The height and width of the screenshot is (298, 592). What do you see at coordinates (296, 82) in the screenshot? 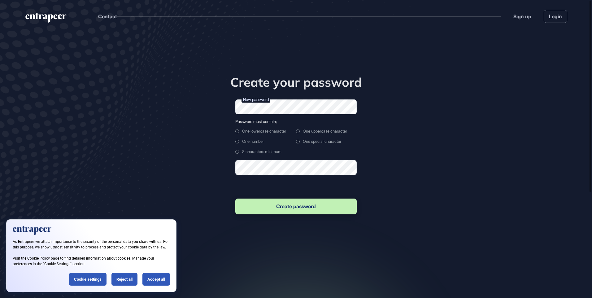
I see `h1: Create your password` at bounding box center [296, 82].